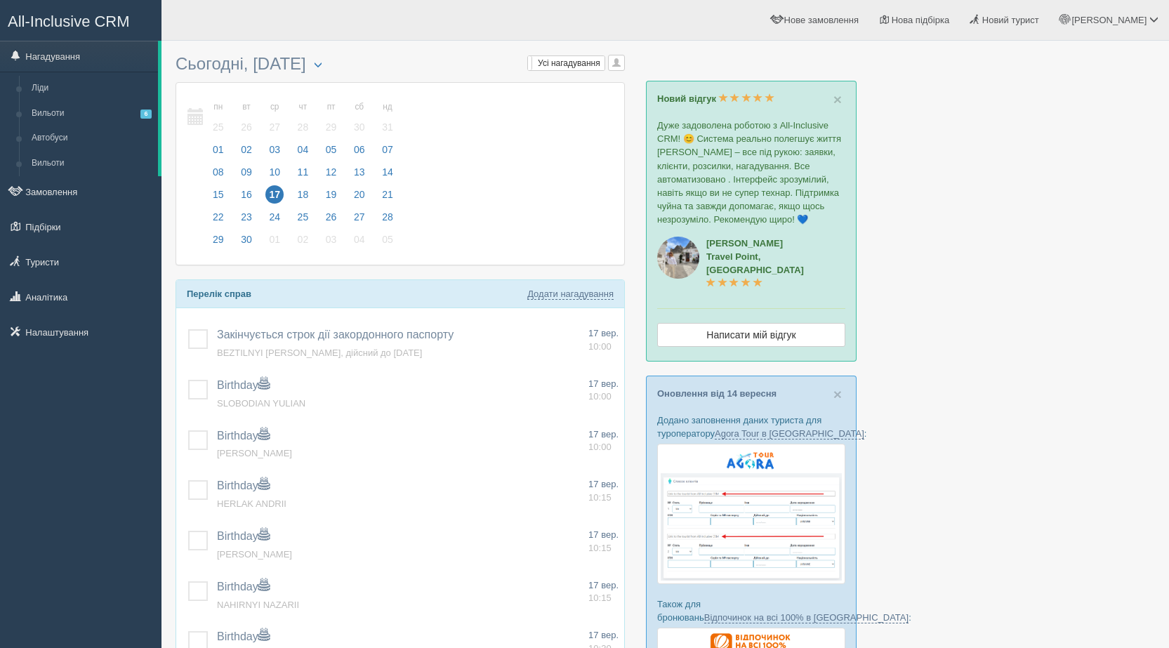  What do you see at coordinates (275, 217) in the screenshot?
I see `span: 24` at bounding box center [275, 217].